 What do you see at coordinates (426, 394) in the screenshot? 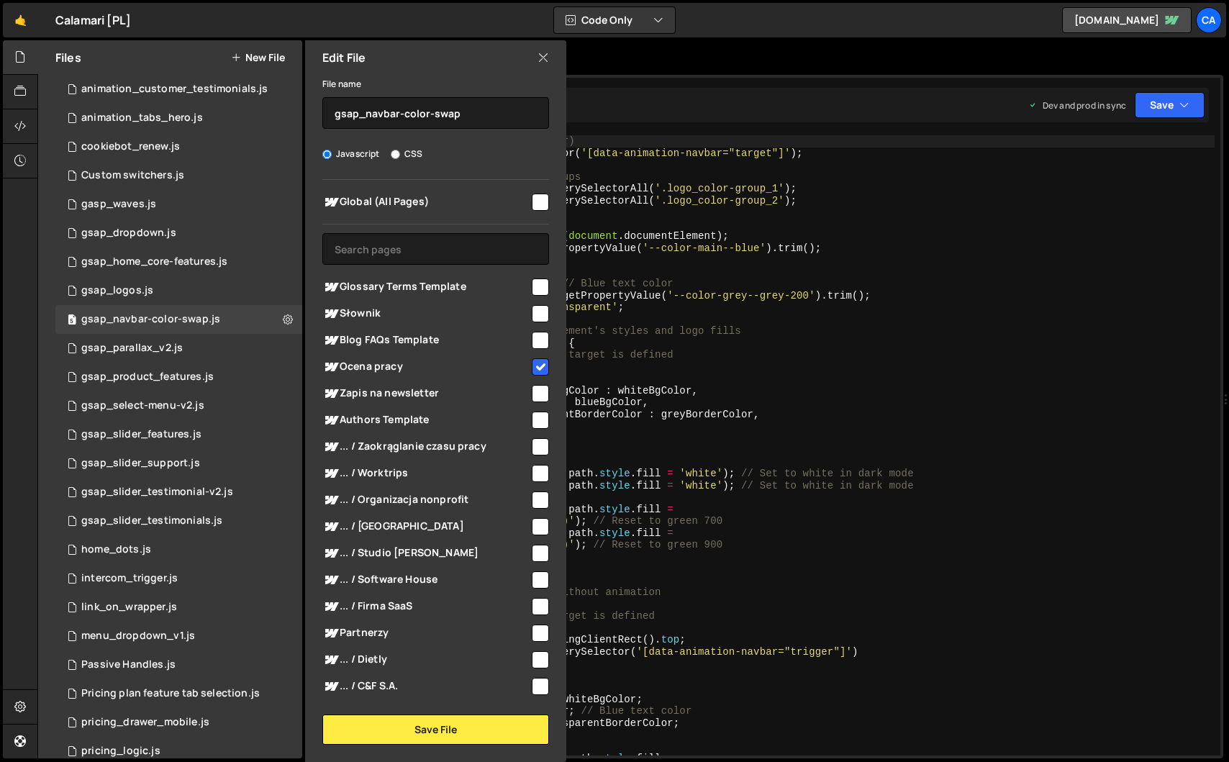
I see `span: Zapis na newsletter` at bounding box center [426, 394].